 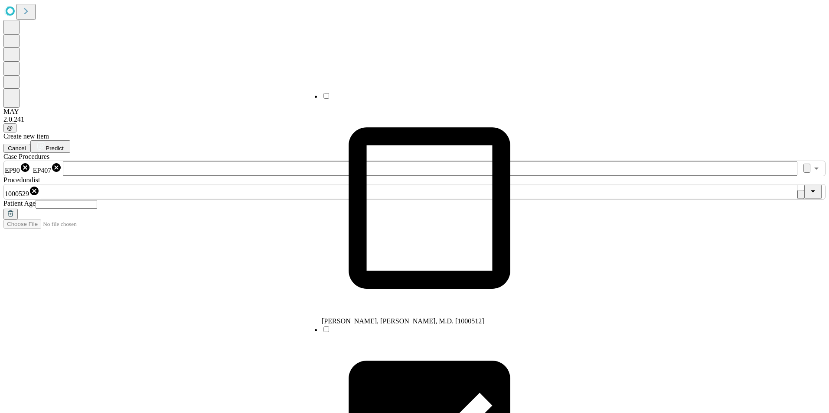 I want to click on span: Scheduled Procedure, so click(x=26, y=156).